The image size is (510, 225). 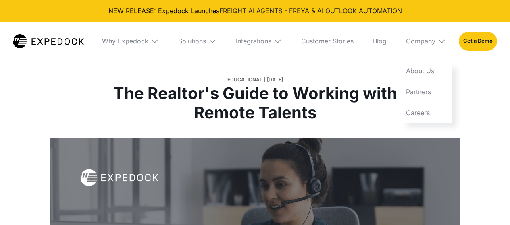 I want to click on a: Careers, so click(x=426, y=113).